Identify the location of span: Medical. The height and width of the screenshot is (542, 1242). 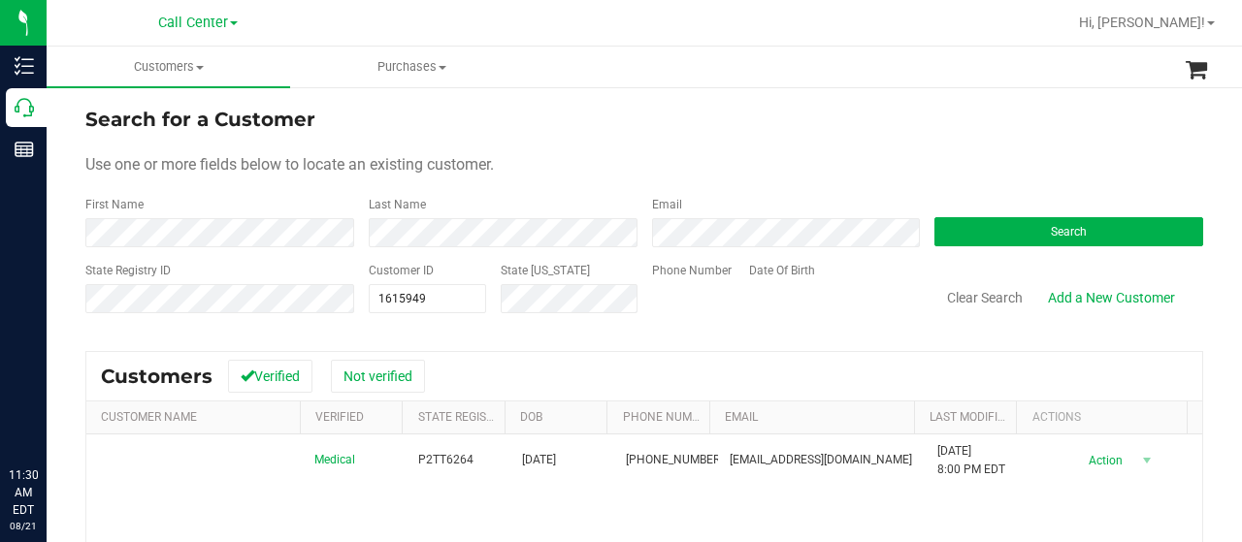
(335, 460).